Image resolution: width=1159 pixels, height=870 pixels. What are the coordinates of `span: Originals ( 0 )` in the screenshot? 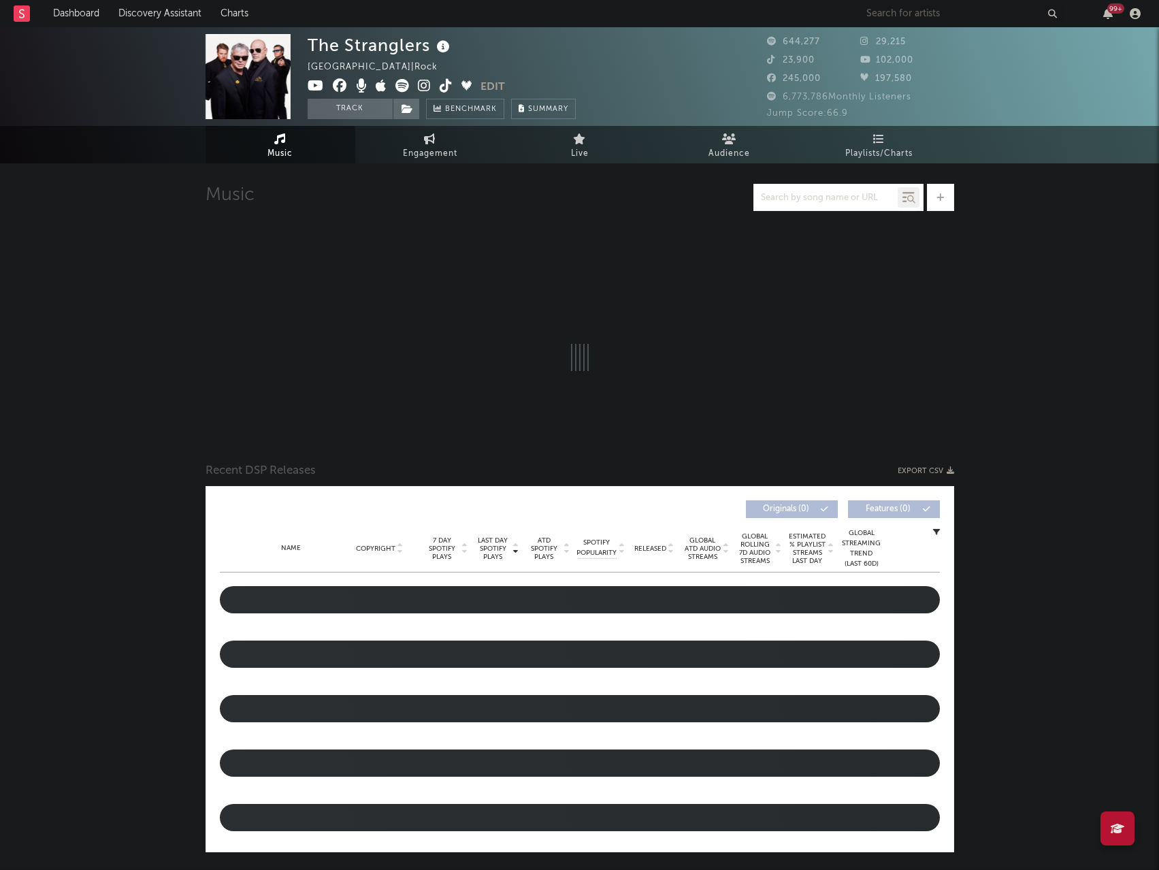 It's located at (786, 509).